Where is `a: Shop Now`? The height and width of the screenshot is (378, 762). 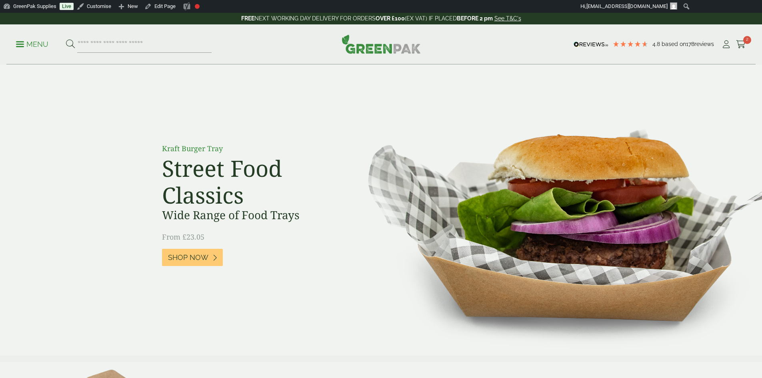 a: Shop Now is located at coordinates (193, 257).